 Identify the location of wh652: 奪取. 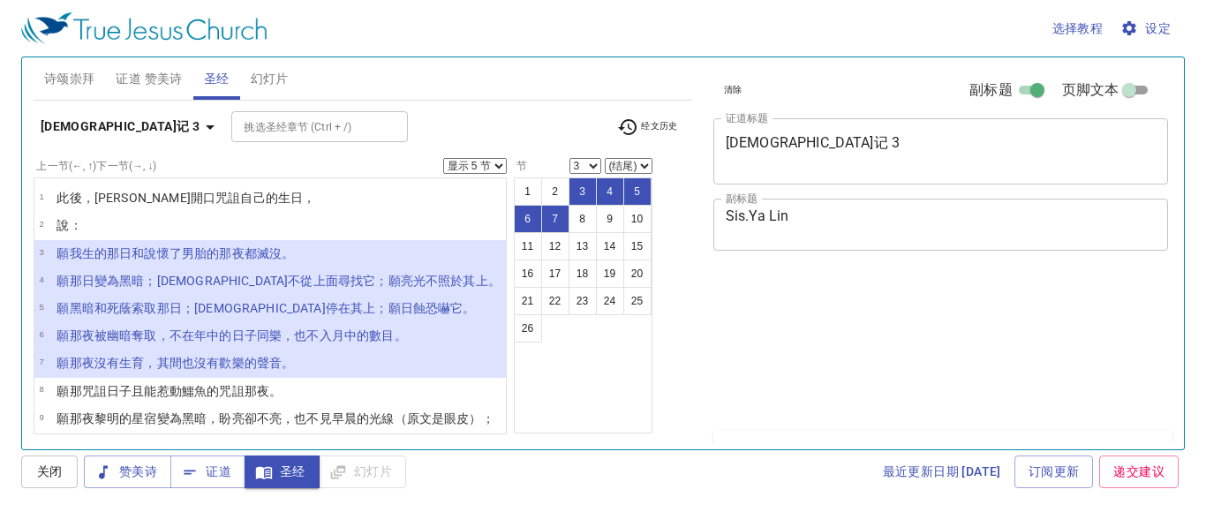
(268, 335).